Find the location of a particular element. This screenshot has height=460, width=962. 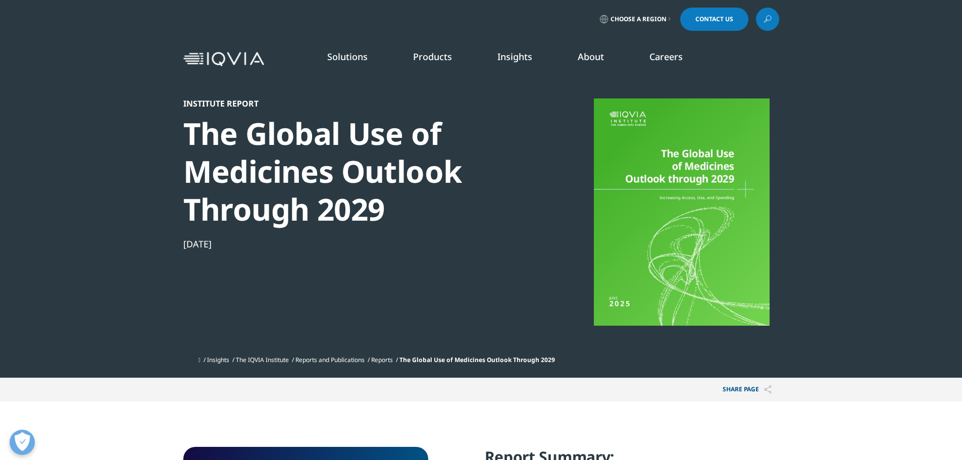

div: The Global Use of Medicines Outlook Through 2029 is located at coordinates (357, 171).